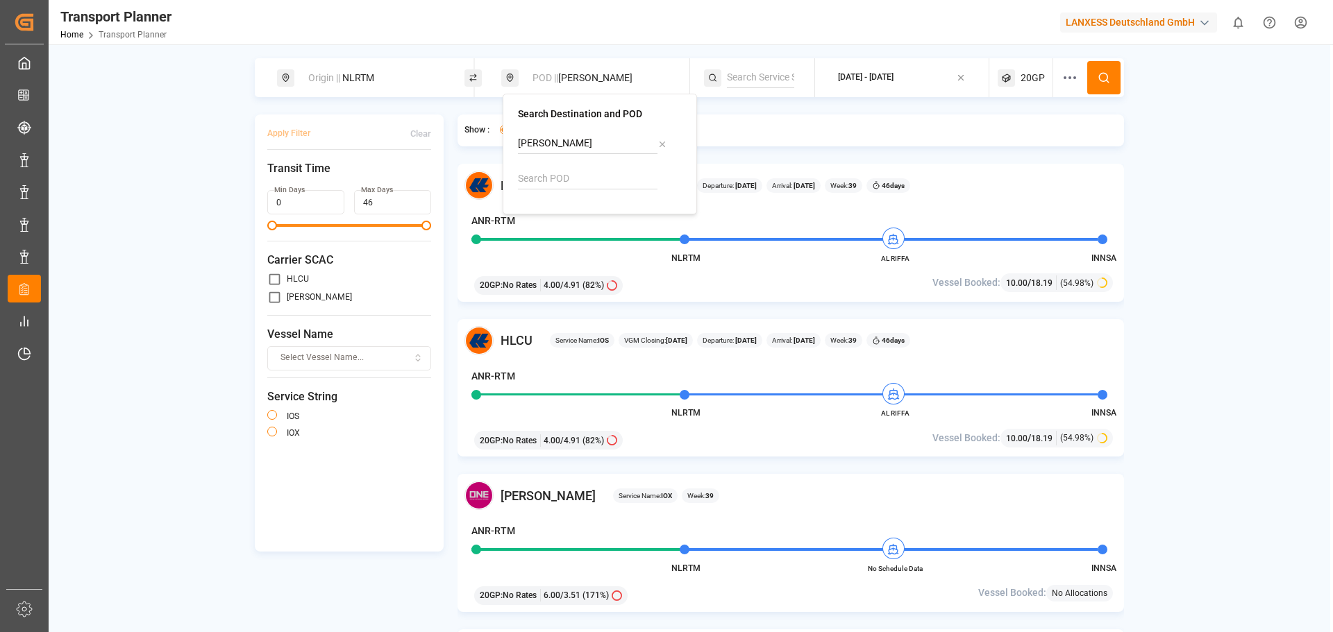 The height and width of the screenshot is (632, 1333). I want to click on h4: Search Destination and POD, so click(600, 114).